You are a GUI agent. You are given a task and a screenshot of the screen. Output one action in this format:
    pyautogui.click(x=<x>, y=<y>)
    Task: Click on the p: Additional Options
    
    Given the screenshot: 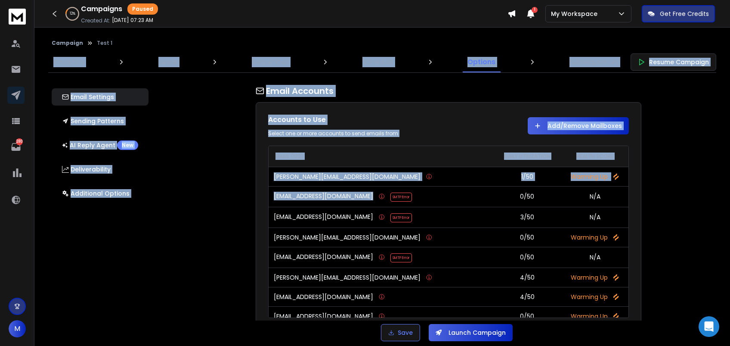 What is the action you would take?
    pyautogui.click(x=96, y=193)
    